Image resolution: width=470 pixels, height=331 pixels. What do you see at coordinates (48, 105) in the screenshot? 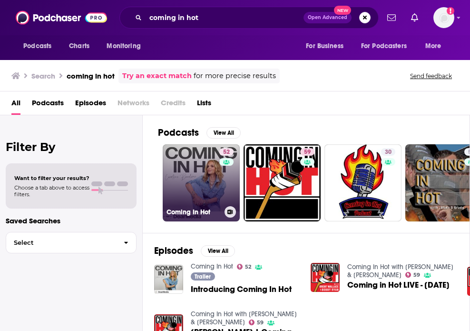
I see `a: Podcasts` at bounding box center [48, 105].